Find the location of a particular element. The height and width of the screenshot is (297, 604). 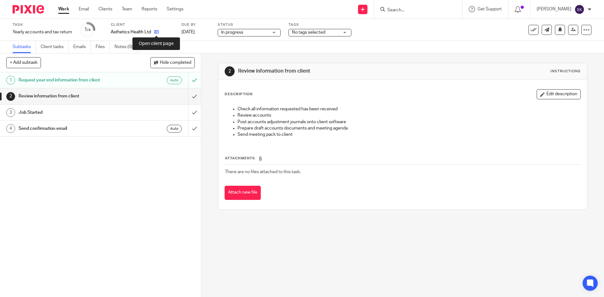

img: svg%3E is located at coordinates (580, 9).